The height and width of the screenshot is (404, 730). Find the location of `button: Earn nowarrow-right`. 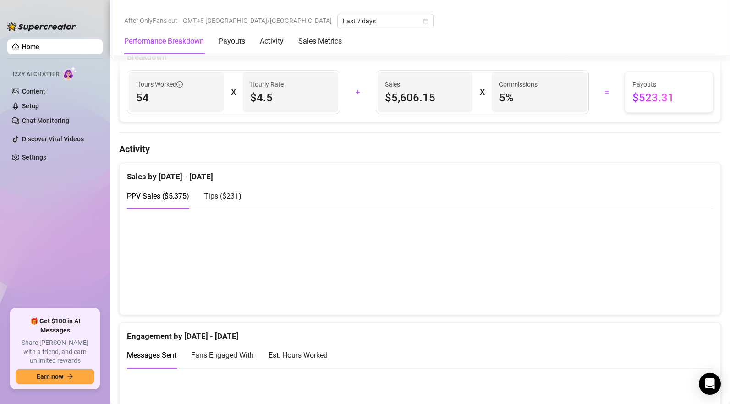

button: Earn nowarrow-right is located at coordinates (55, 376).